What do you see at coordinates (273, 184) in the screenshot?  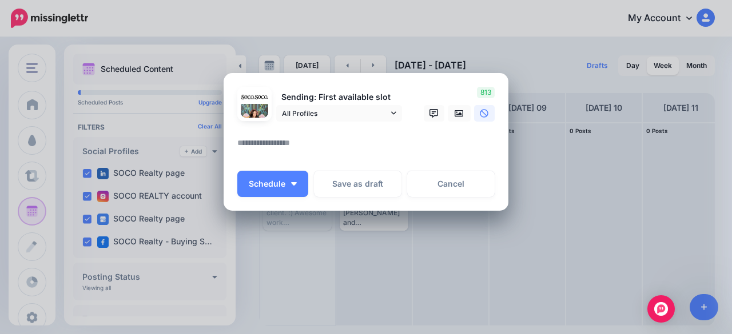 I see `button: Schedule` at bounding box center [273, 184].